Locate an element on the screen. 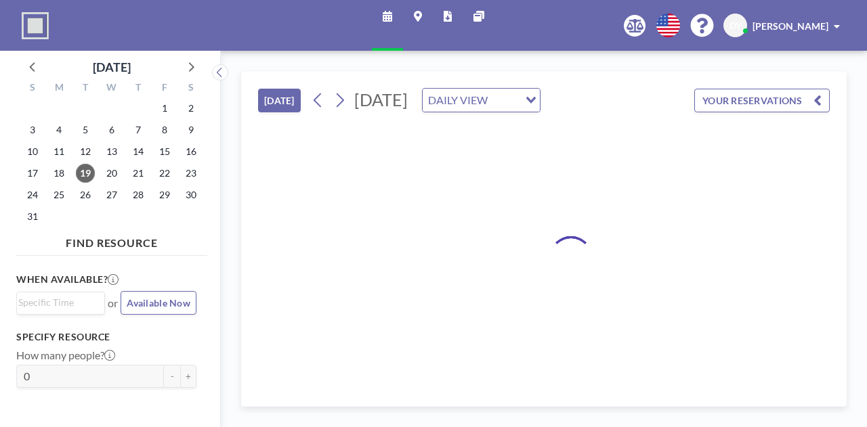  span: Saturday, August 2, 2025 is located at coordinates (191, 108).